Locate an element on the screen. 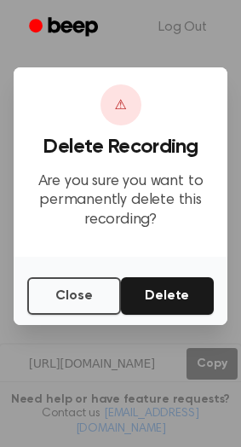 The height and width of the screenshot is (447, 241). a: Beep is located at coordinates (65, 27).